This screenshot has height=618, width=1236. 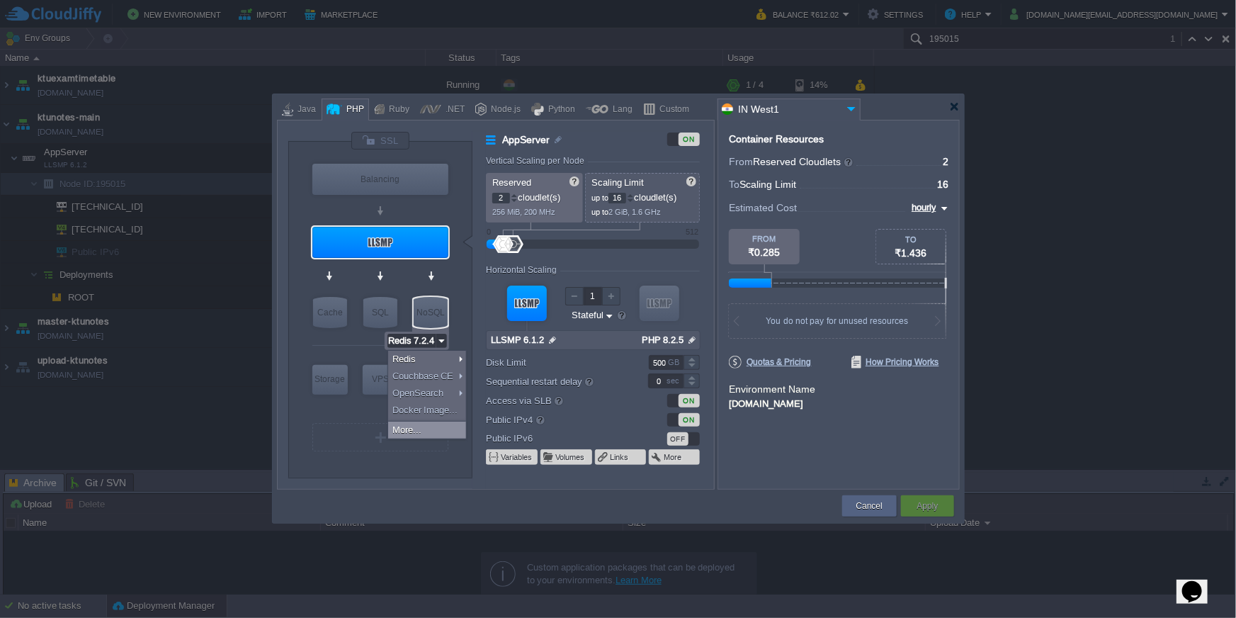 I want to click on div: Java, so click(x=305, y=110).